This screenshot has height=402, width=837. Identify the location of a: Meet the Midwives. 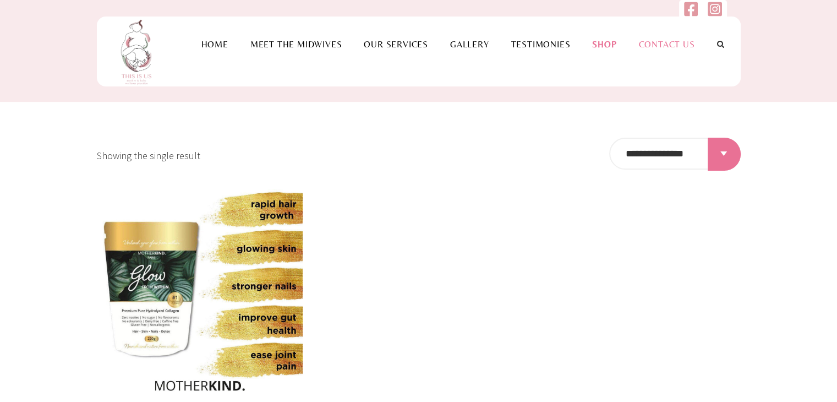
(296, 44).